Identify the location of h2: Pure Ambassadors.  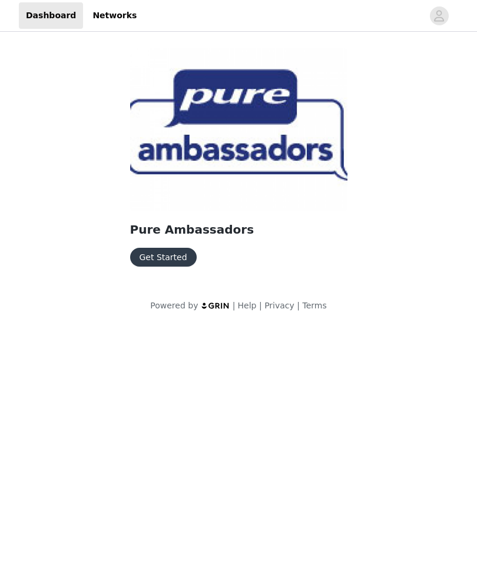
(238, 229).